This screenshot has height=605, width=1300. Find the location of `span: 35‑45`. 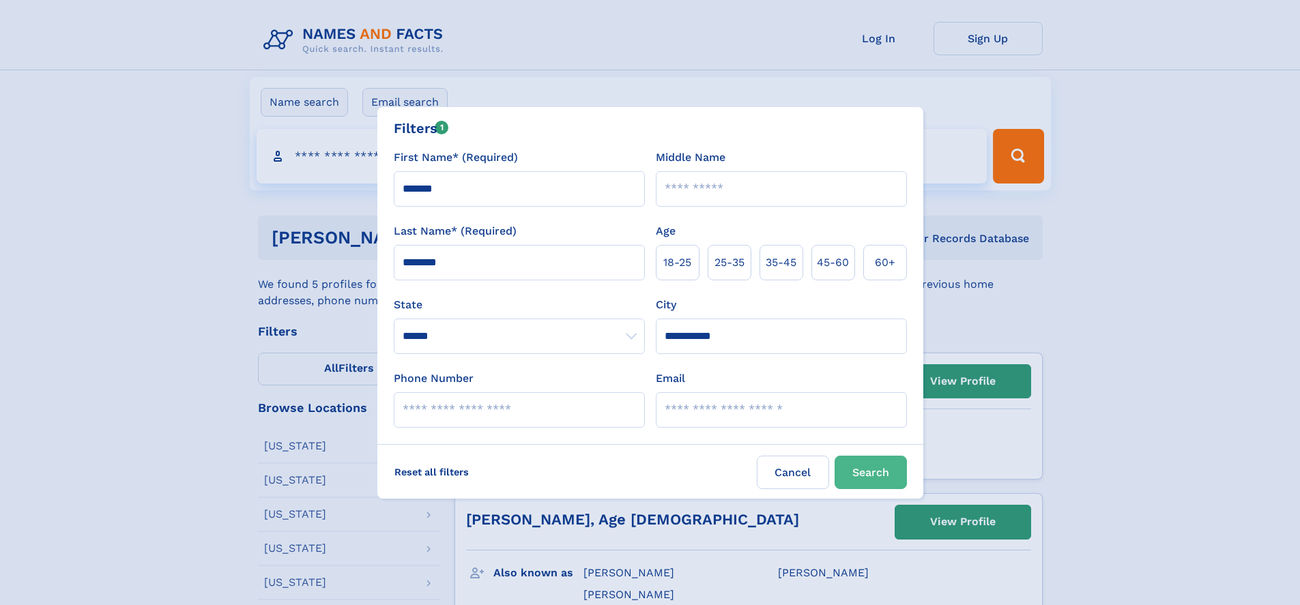

span: 35‑45 is located at coordinates (781, 263).